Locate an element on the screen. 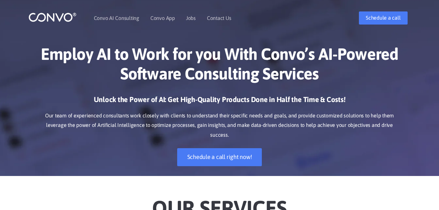 Image resolution: width=439 pixels, height=210 pixels. a: Contact Us is located at coordinates (219, 18).